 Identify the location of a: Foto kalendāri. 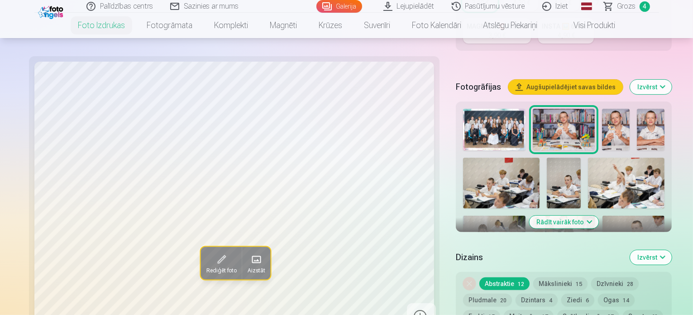
(437, 25).